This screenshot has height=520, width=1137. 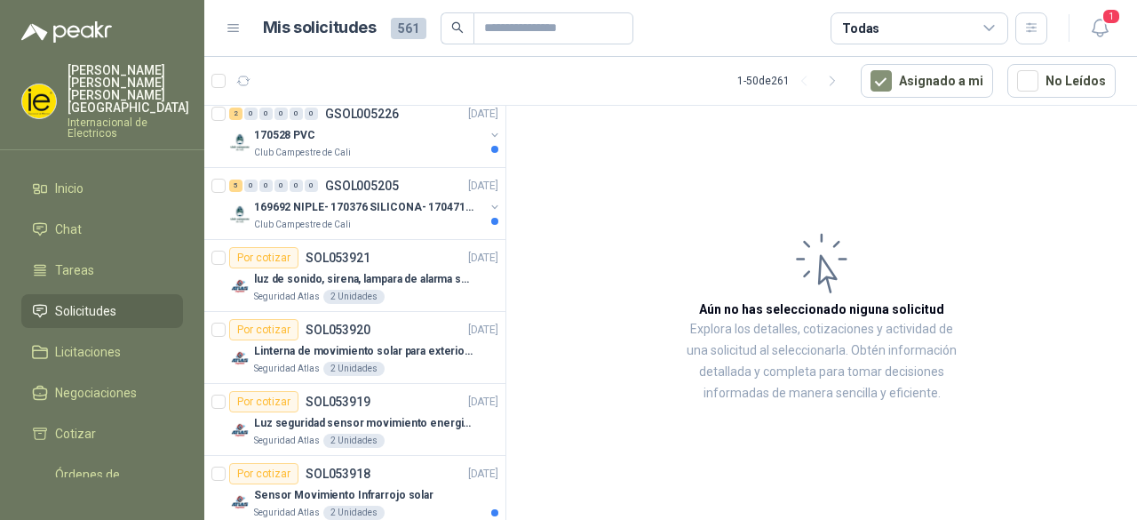 What do you see at coordinates (822, 309) in the screenshot?
I see `h3: Aún no has seleccionado niguna solicitud` at bounding box center [822, 309].